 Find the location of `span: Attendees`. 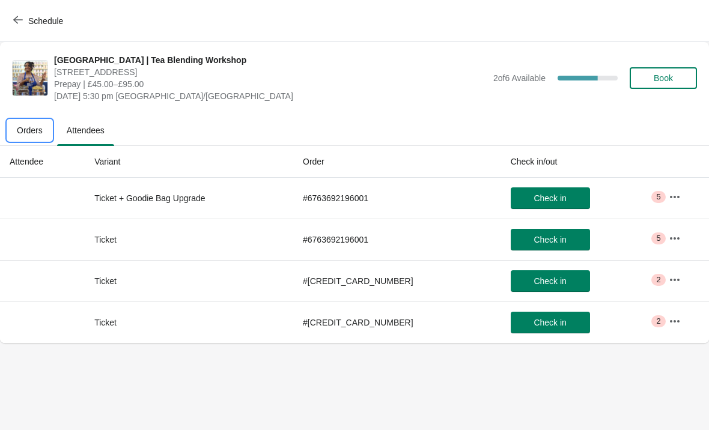

span: Attendees is located at coordinates (85, 130).